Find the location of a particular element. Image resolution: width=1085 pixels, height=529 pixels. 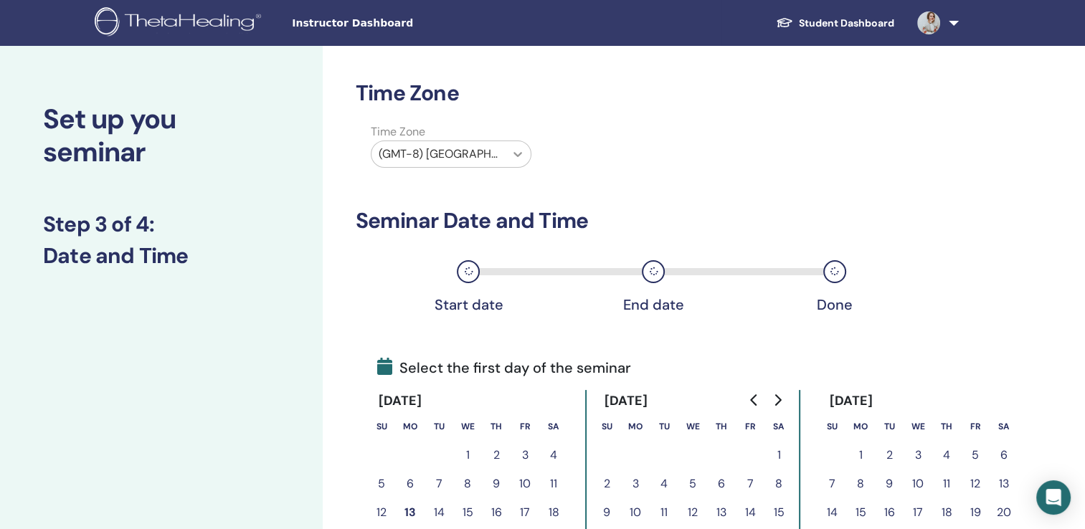

span: Select the first day of the seminar is located at coordinates (504, 368).